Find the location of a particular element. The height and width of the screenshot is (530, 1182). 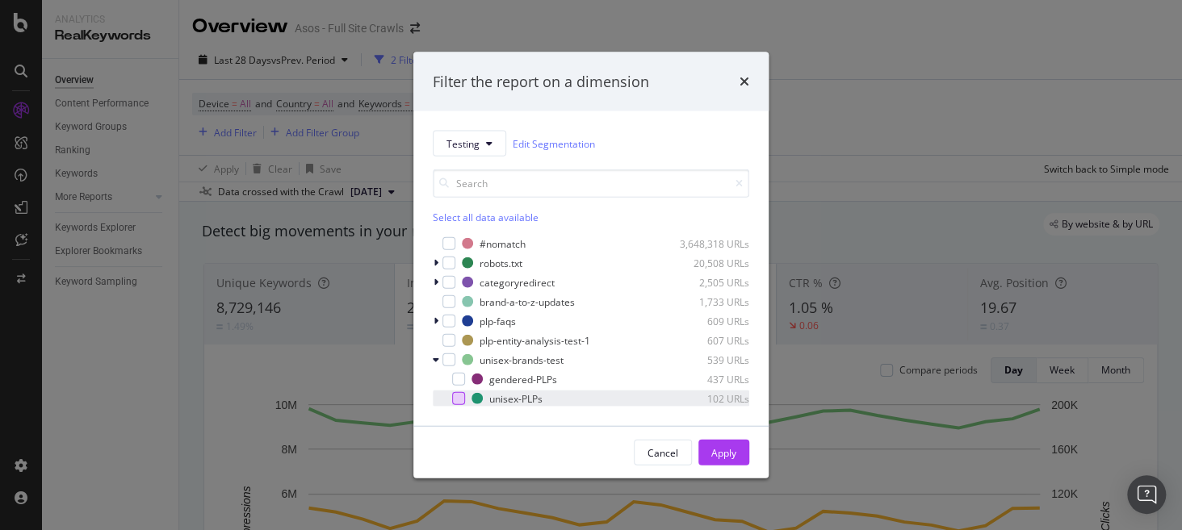

div: Select all data available is located at coordinates (591, 217).